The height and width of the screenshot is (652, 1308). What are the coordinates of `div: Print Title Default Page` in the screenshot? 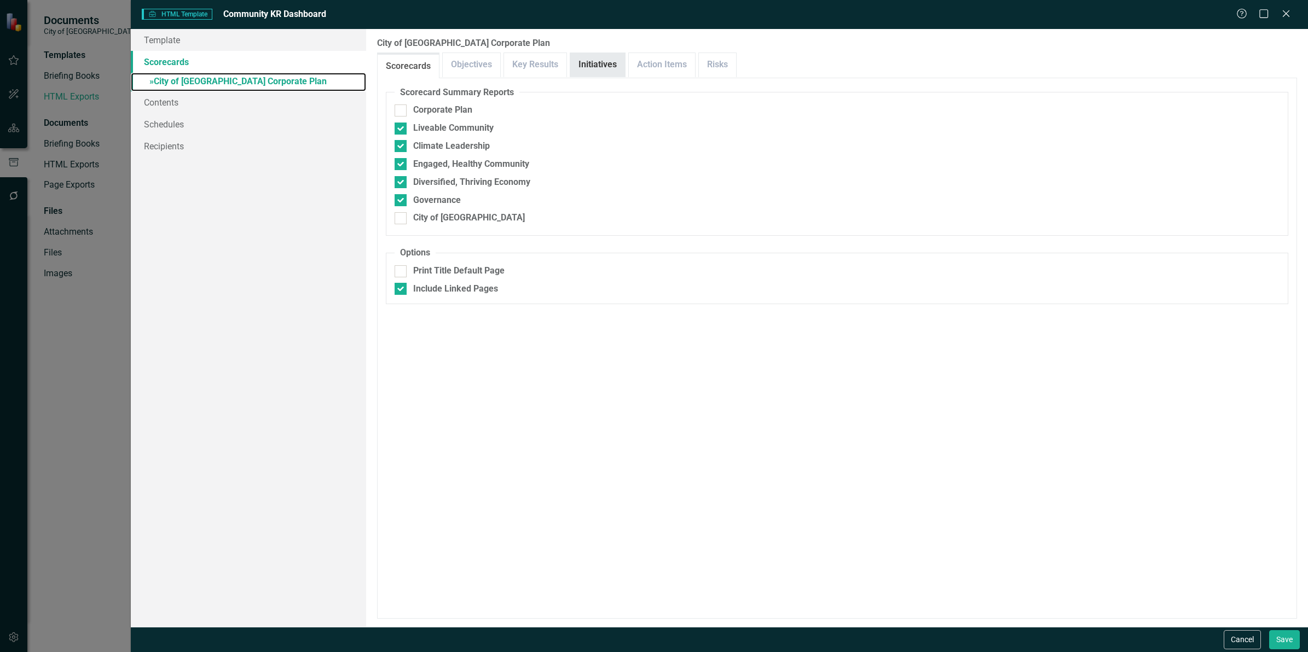 It's located at (459, 271).